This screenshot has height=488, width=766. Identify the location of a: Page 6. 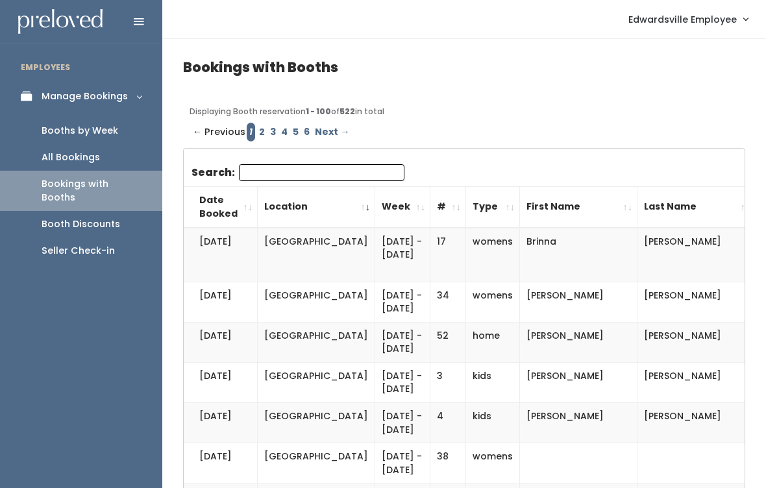
(306, 132).